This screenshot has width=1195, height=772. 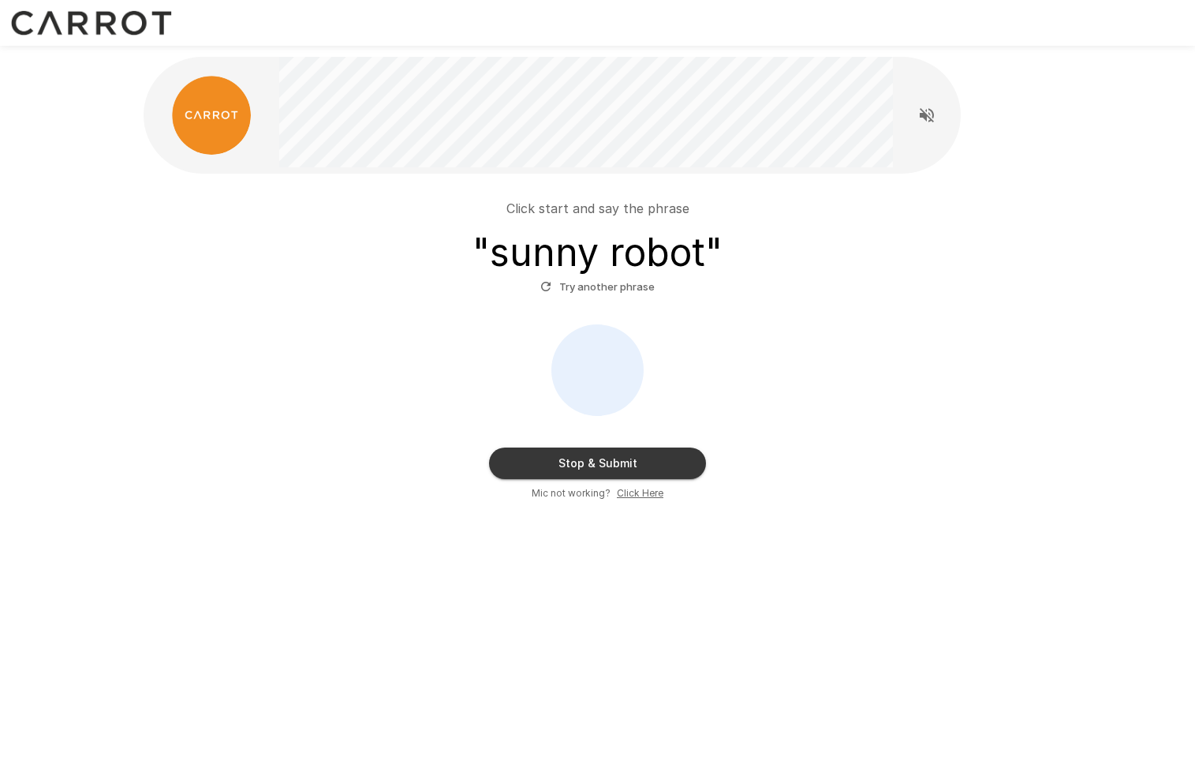 I want to click on button: Read questions aloud, so click(x=927, y=115).